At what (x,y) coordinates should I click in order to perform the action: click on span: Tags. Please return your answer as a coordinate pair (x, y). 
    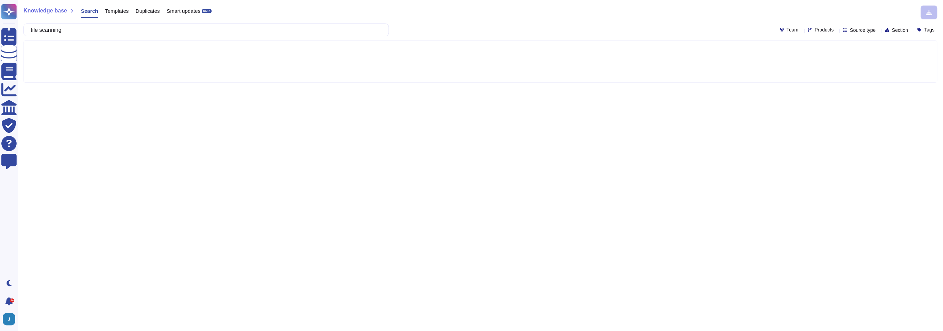
    Looking at the image, I should click on (929, 30).